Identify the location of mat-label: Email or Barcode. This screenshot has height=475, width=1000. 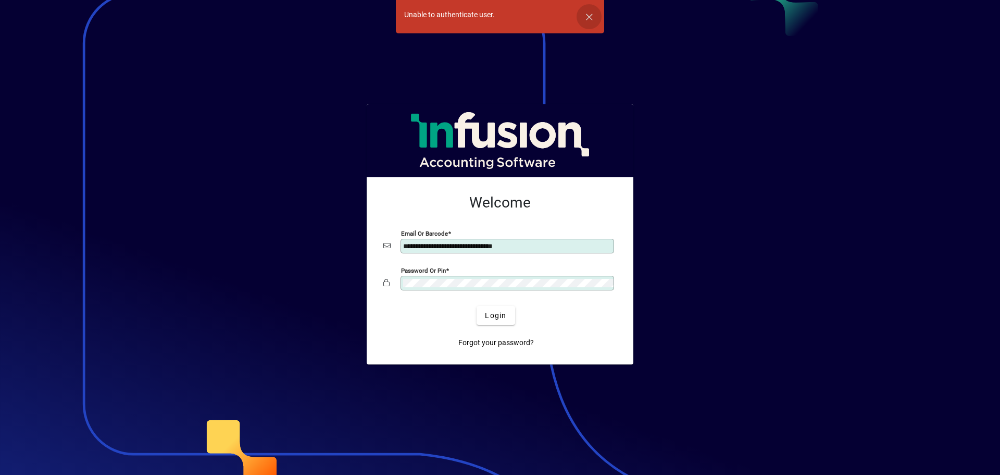
(425, 233).